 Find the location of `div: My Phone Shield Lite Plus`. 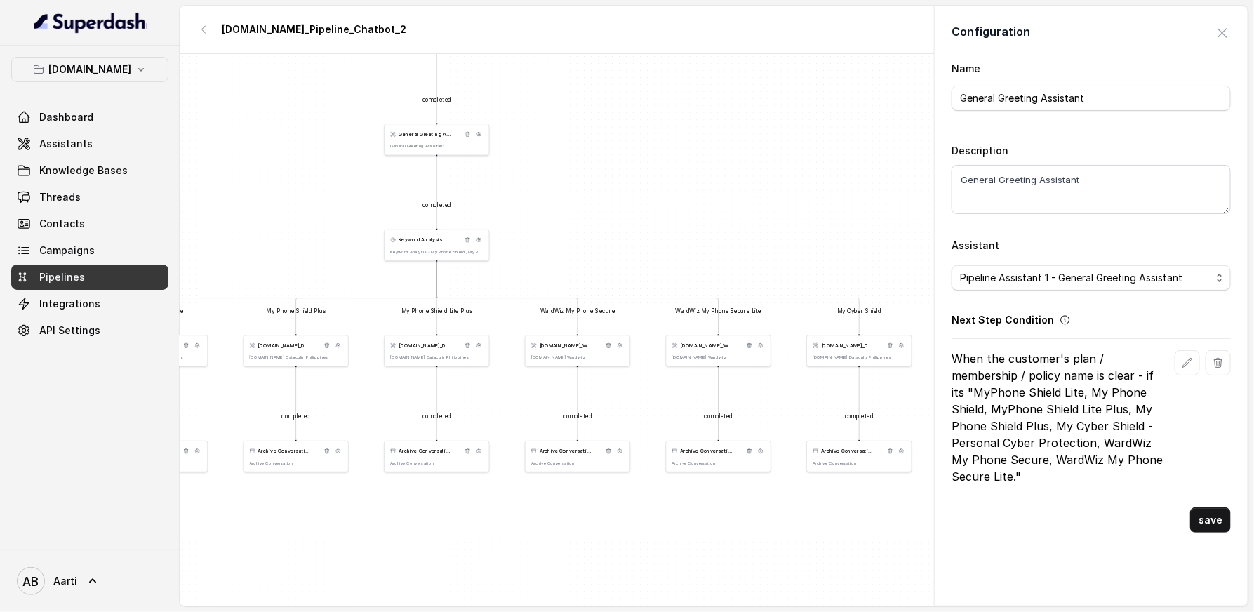

div: My Phone Shield Lite Plus is located at coordinates (436, 311).